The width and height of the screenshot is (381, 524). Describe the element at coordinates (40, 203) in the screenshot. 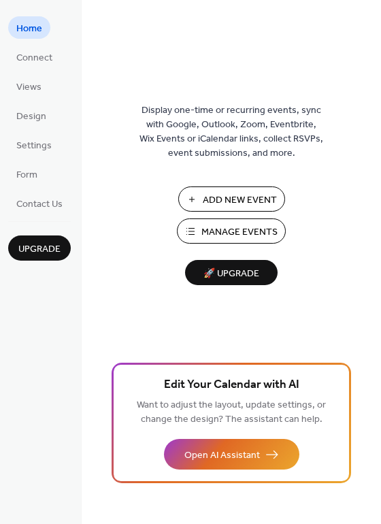

I see `a: Contact Us` at that location.